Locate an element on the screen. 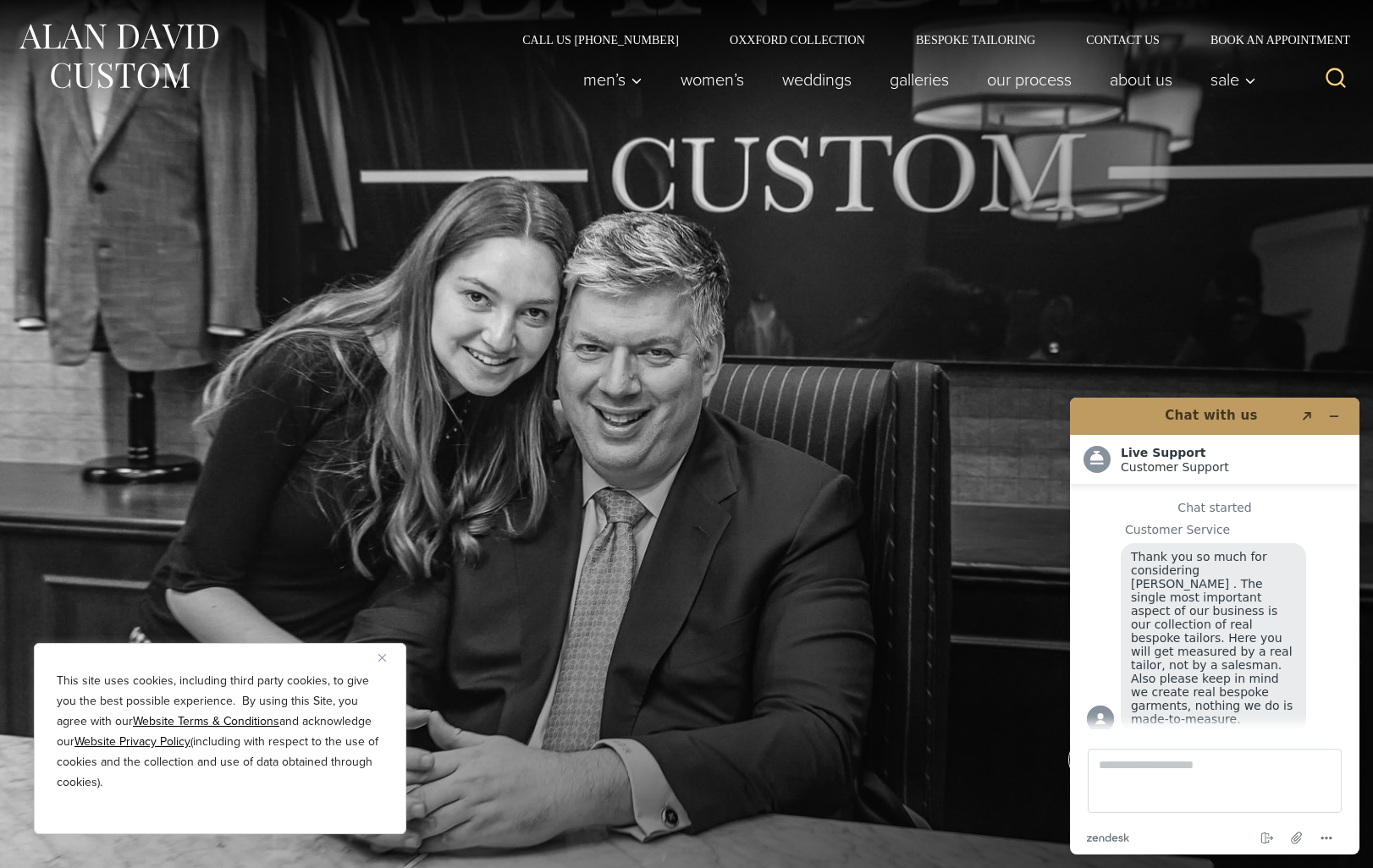 The height and width of the screenshot is (868, 1373). span: Chat is located at coordinates (56, 20).